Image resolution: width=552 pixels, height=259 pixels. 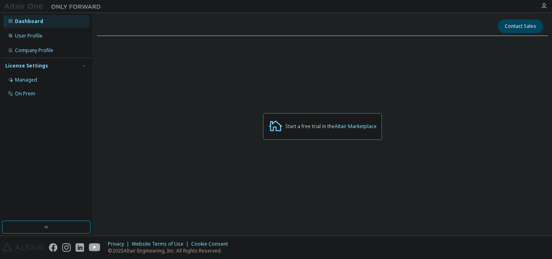 I want to click on p: © 2025 Altair Engineering, Inc. All Rights Reserved., so click(x=170, y=250).